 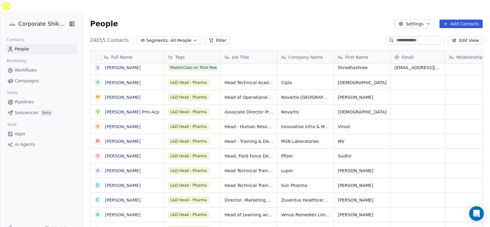 I want to click on span: Tools, so click(x=12, y=125).